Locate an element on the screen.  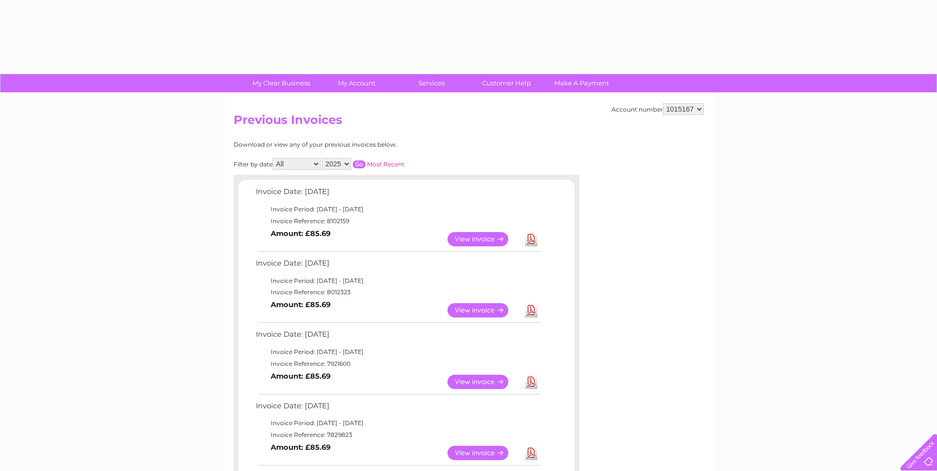
td: Invoice Reference: 8102159 is located at coordinates (398, 221).